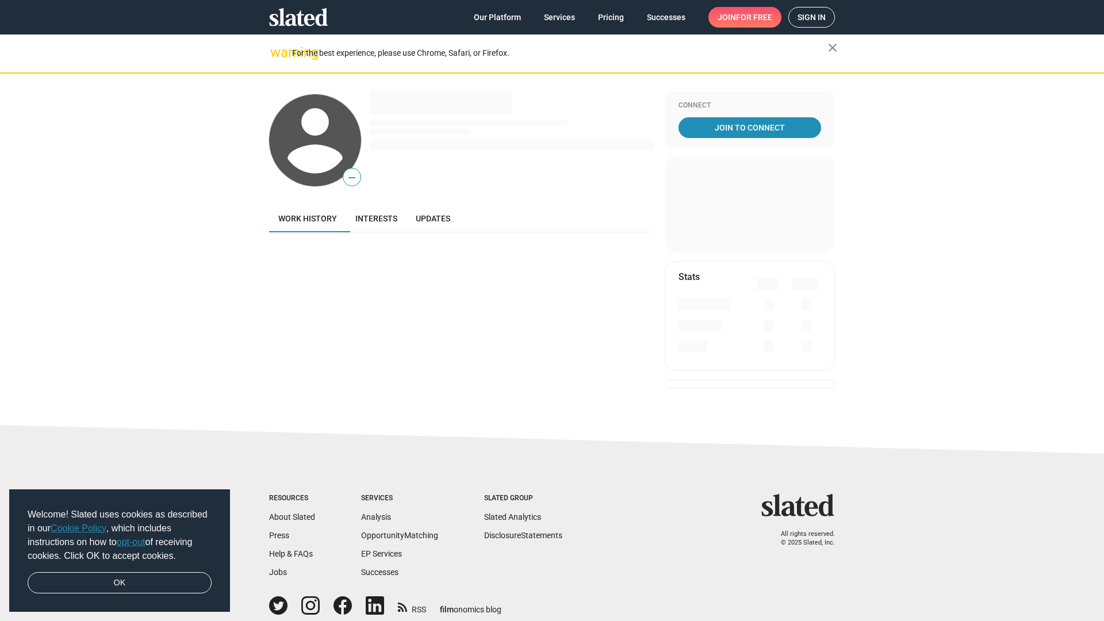 The image size is (1104, 621). I want to click on a: Join To Connect, so click(750, 128).